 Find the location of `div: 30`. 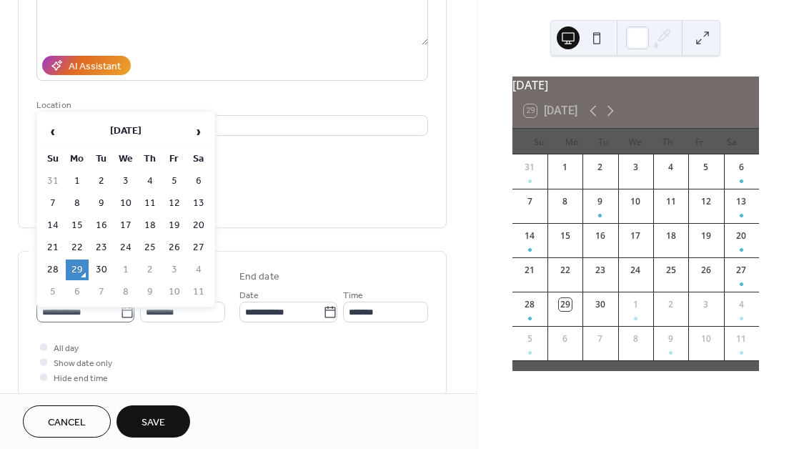

div: 30 is located at coordinates (600, 305).